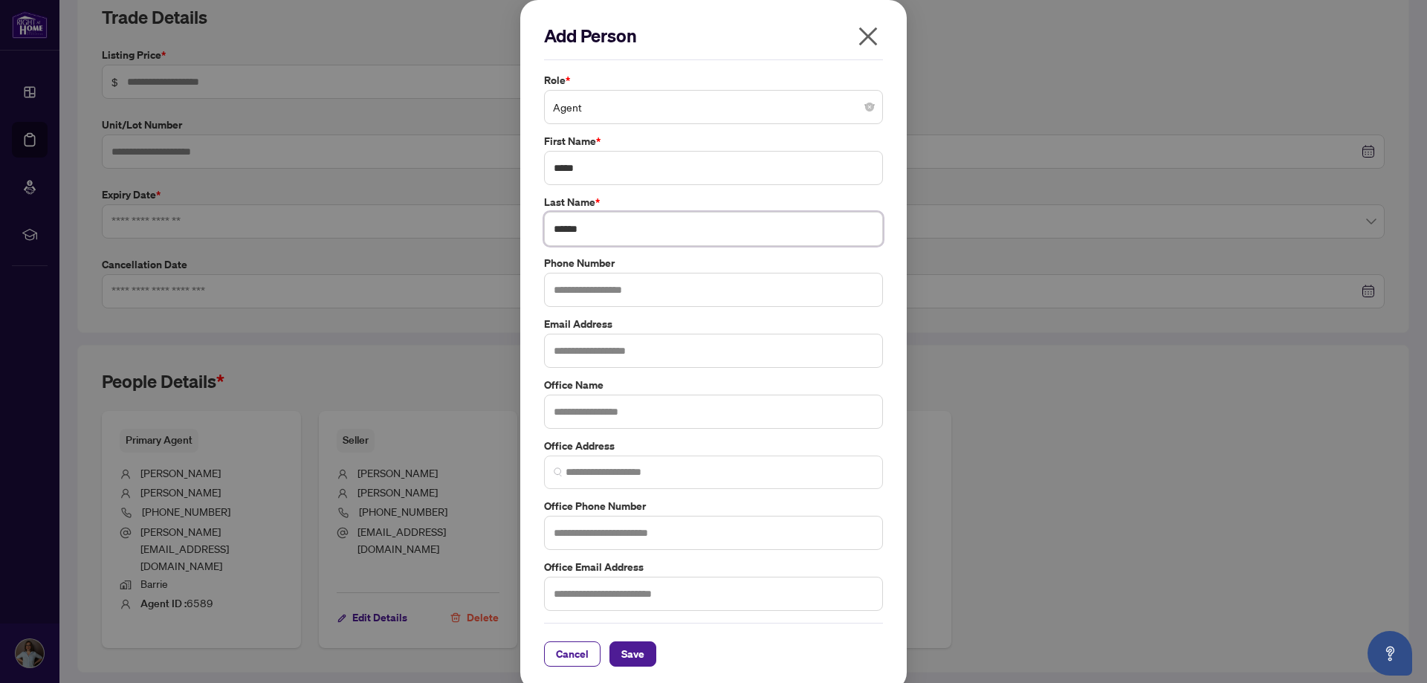  I want to click on span: close, so click(868, 36).